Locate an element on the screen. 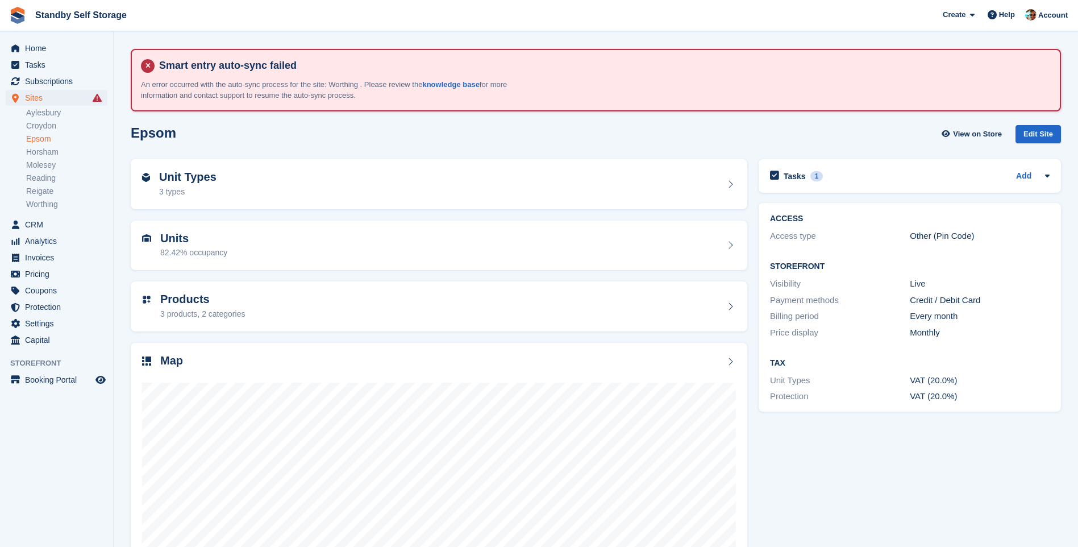 The width and height of the screenshot is (1078, 547). h2: Storefront is located at coordinates (910, 266).